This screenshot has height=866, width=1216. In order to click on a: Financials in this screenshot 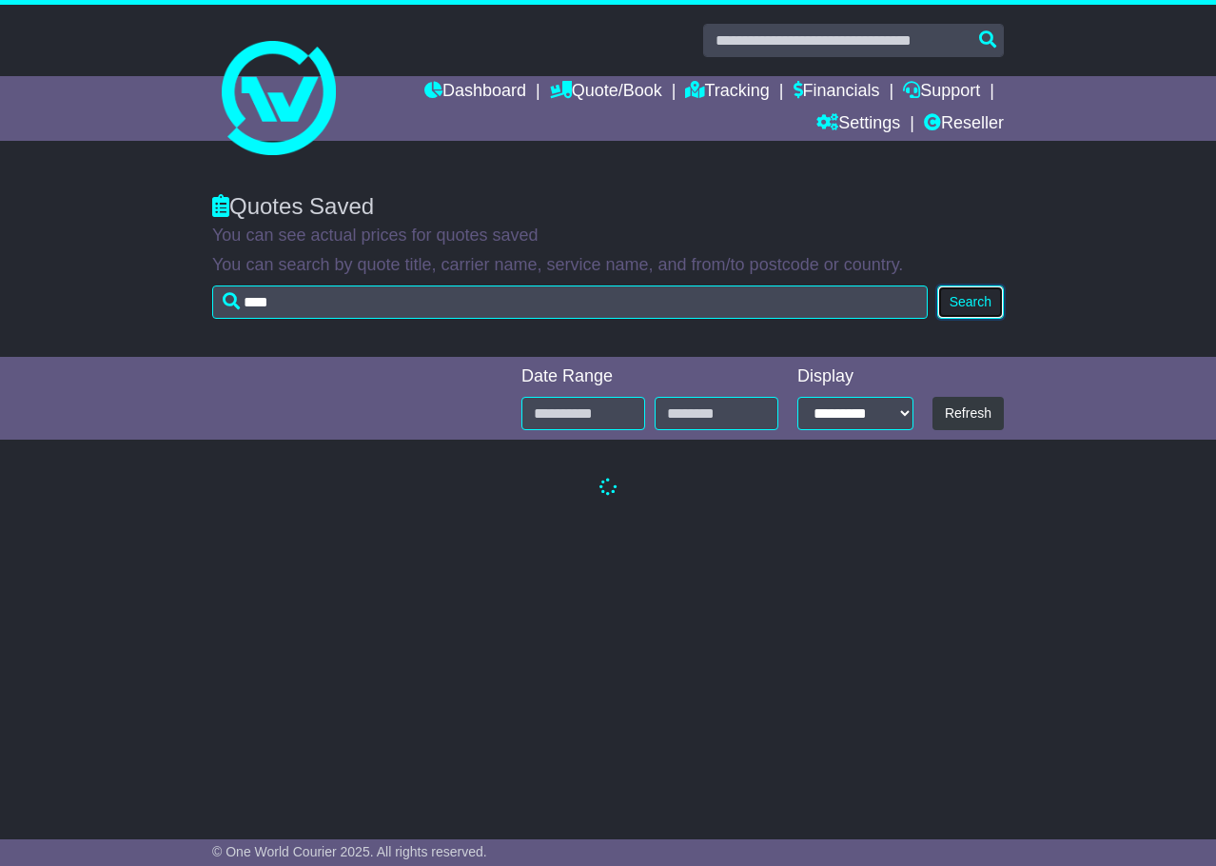, I will do `click(837, 92)`.